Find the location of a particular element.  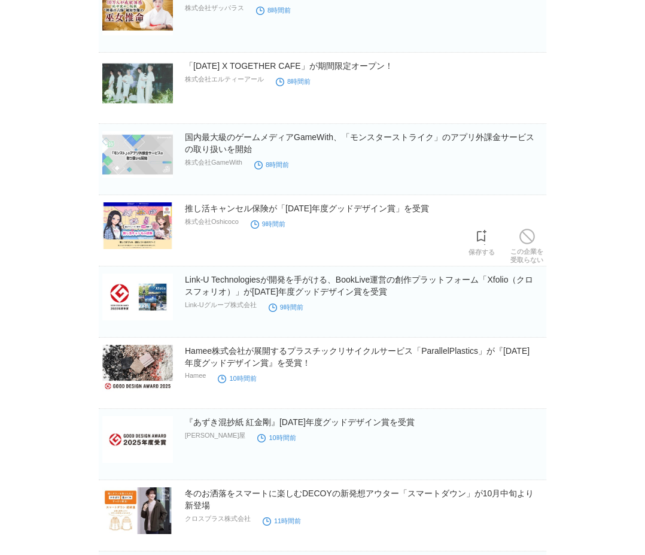

img: 冬のお洒落をスマートに楽しむDECOYの新発想アウター「スマートダウン」が10月中旬より新登場 is located at coordinates (138, 511).